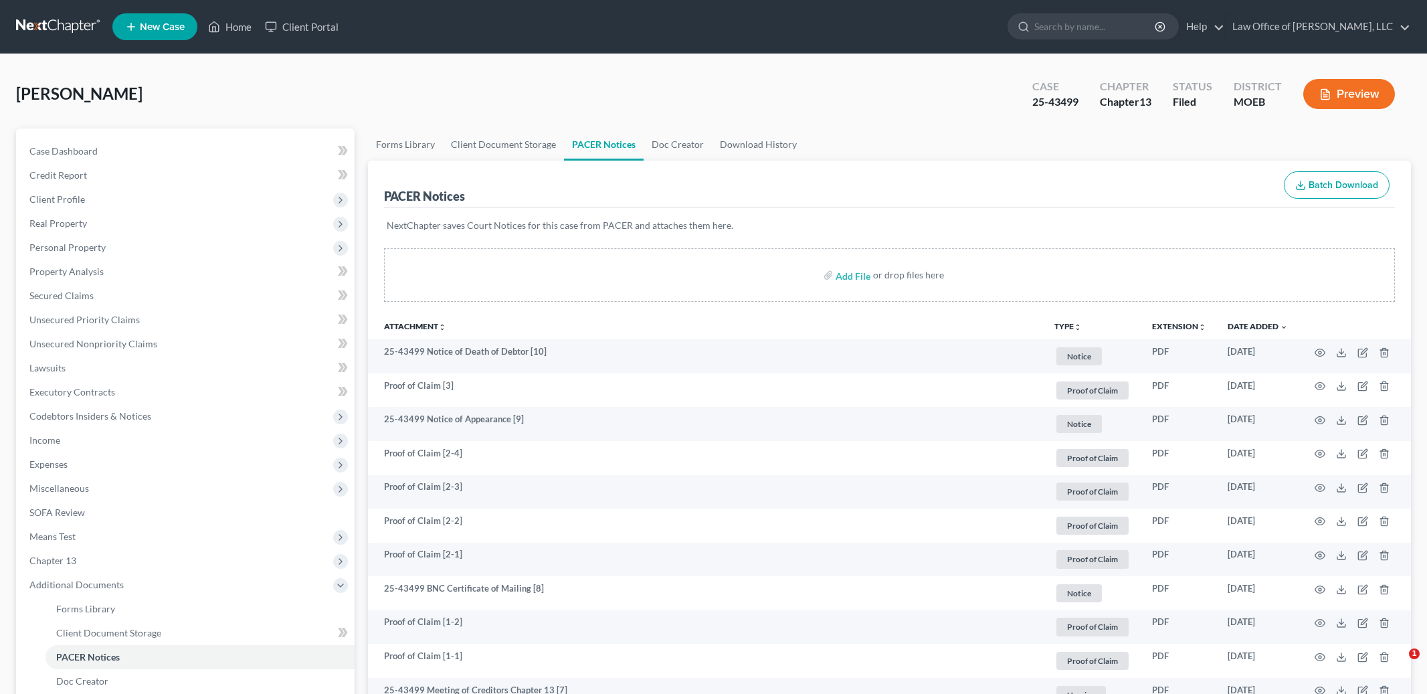 Image resolution: width=1427 pixels, height=694 pixels. Describe the element at coordinates (1349, 94) in the screenshot. I see `button: Preview` at that location.